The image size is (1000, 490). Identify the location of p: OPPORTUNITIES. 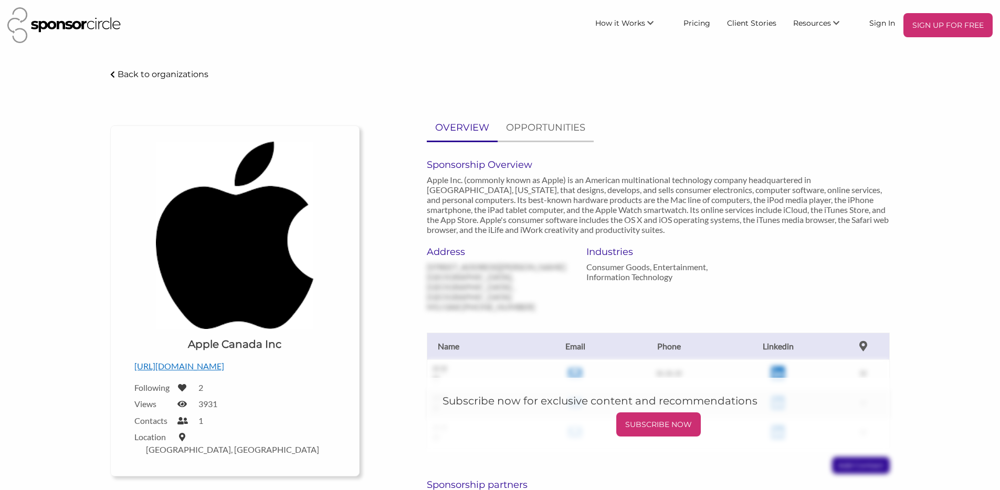
(545, 128).